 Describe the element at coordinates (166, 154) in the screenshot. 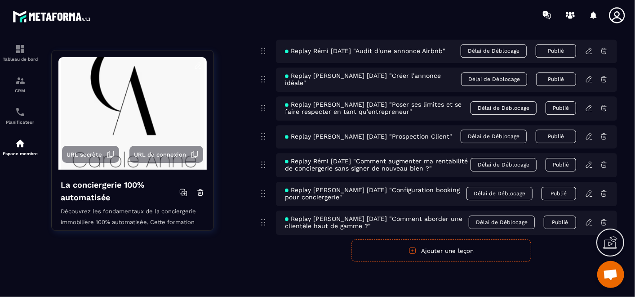

I see `button: URL de connexion` at that location.